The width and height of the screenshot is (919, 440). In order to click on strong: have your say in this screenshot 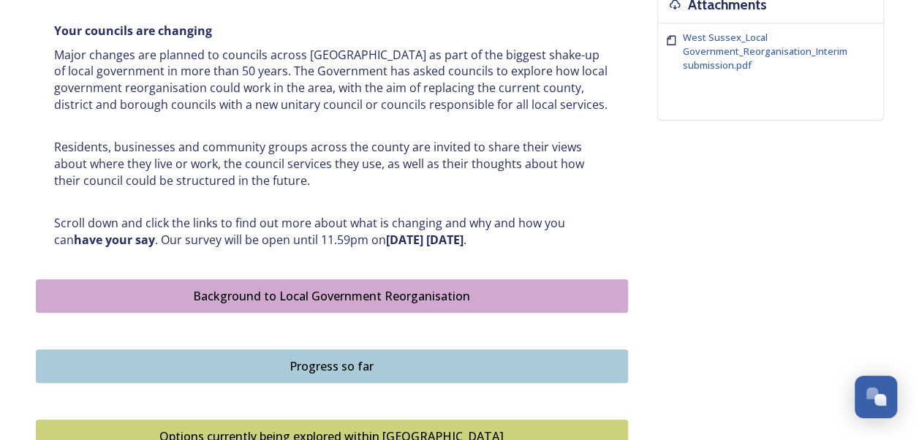, I will do `click(114, 240)`.